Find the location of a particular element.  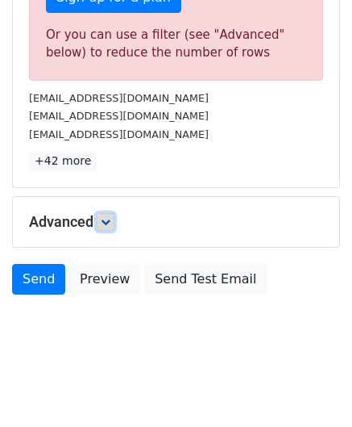

div: Or you can use a filter (see "Advanced" below) to reduce the number of rows is located at coordinates (176, 44).